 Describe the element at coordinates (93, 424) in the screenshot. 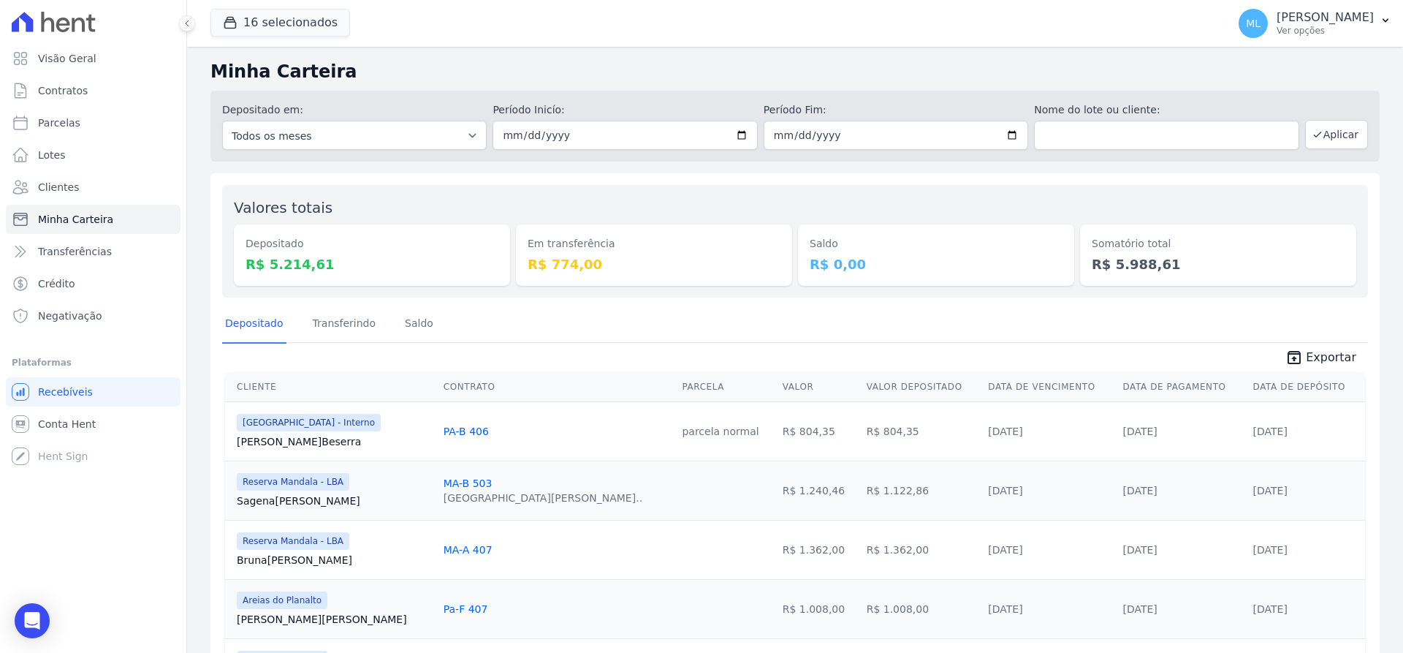

I see `a: Conta Hent` at that location.